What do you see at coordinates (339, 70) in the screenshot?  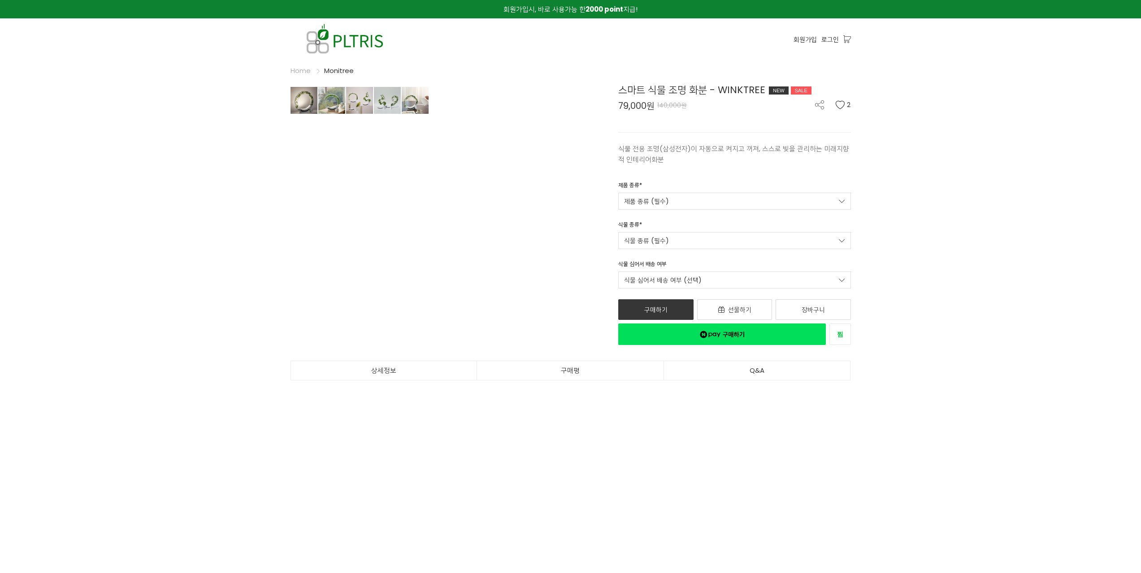 I see `a: Monitree` at bounding box center [339, 70].